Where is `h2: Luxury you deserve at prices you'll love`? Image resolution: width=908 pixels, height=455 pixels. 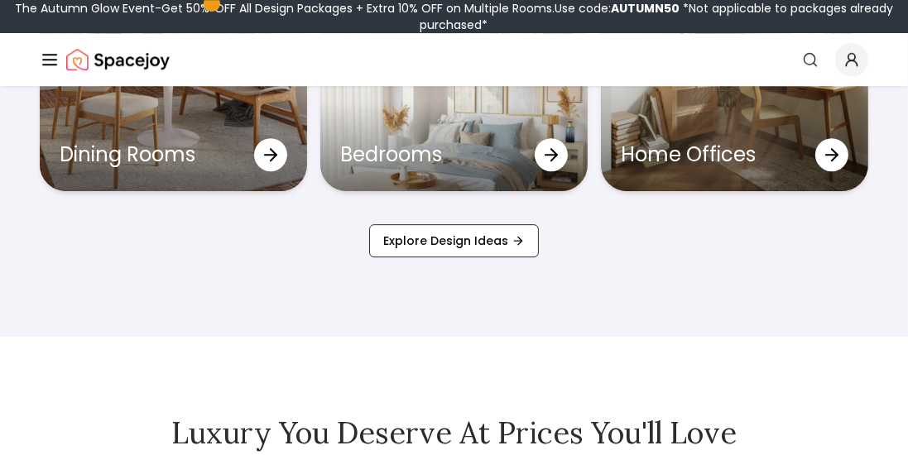 h2: Luxury you deserve at prices you'll love is located at coordinates (454, 433).